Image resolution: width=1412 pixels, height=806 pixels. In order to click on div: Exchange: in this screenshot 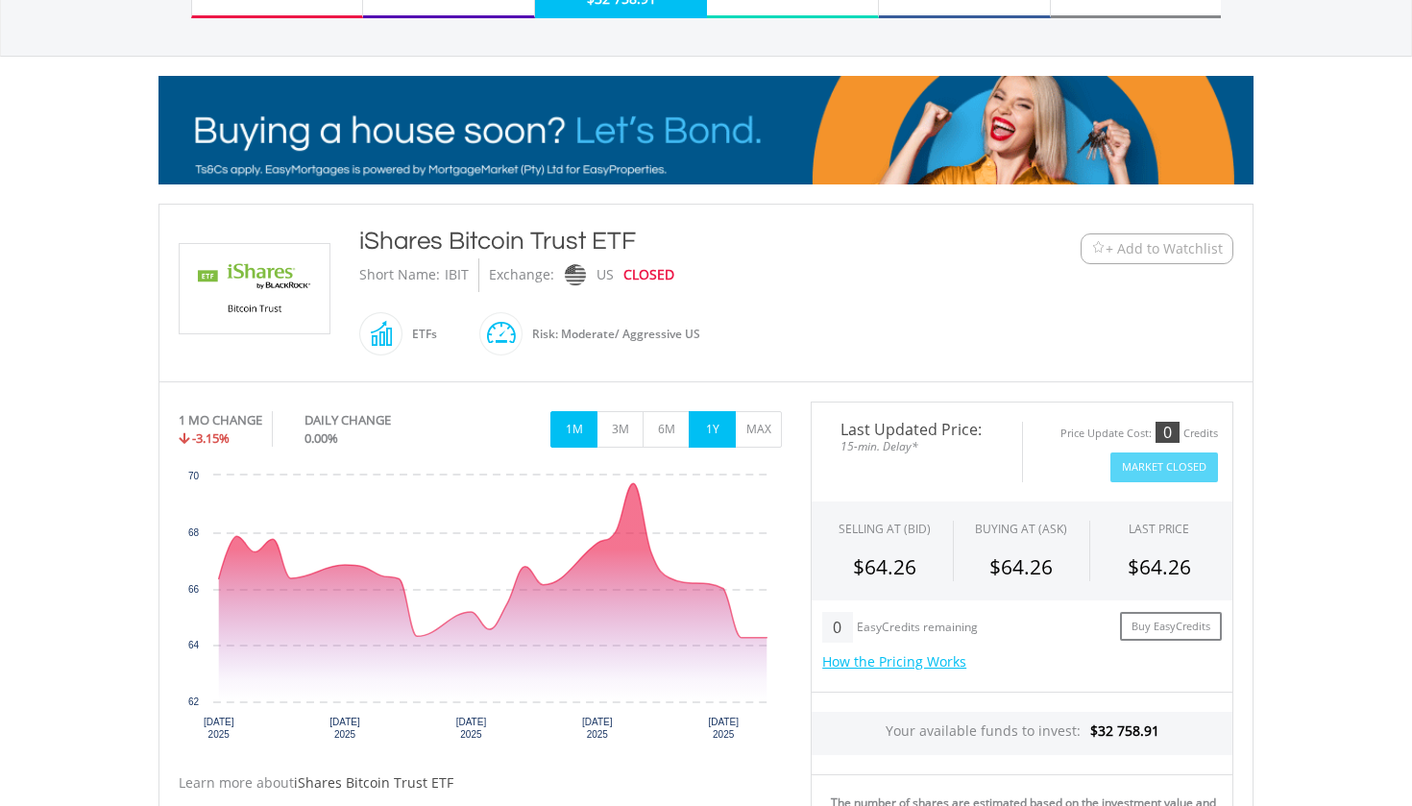, I will do `click(522, 275)`.